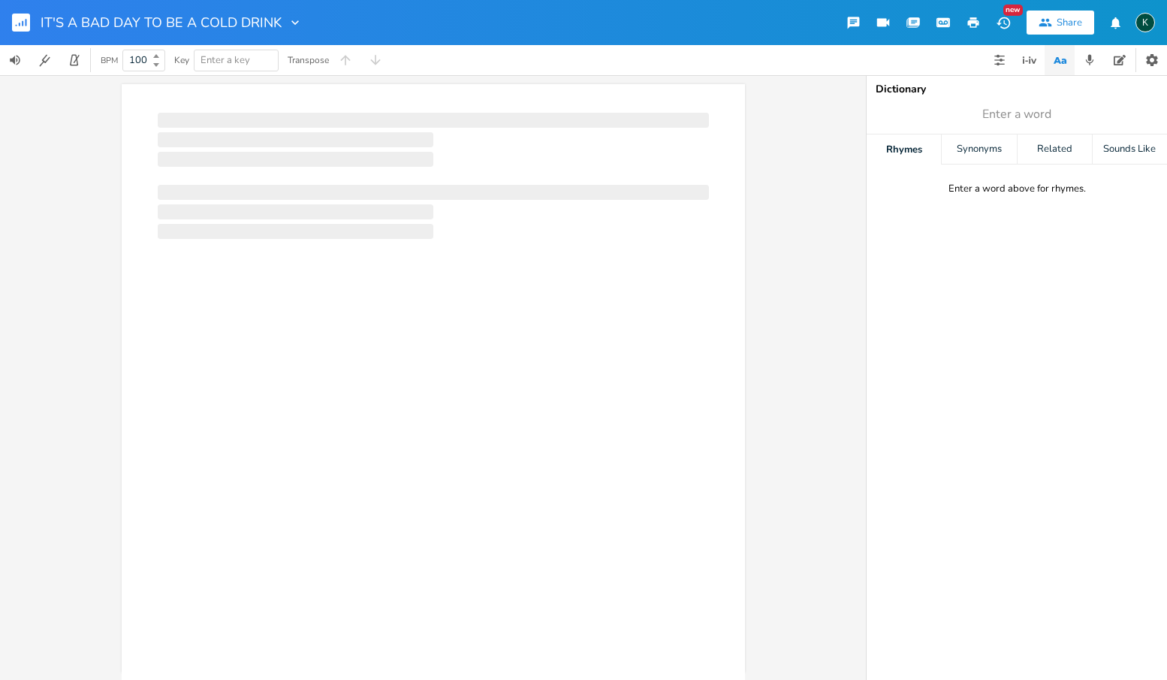  What do you see at coordinates (1145, 23) in the screenshot?
I see `div: Koval` at bounding box center [1145, 23].